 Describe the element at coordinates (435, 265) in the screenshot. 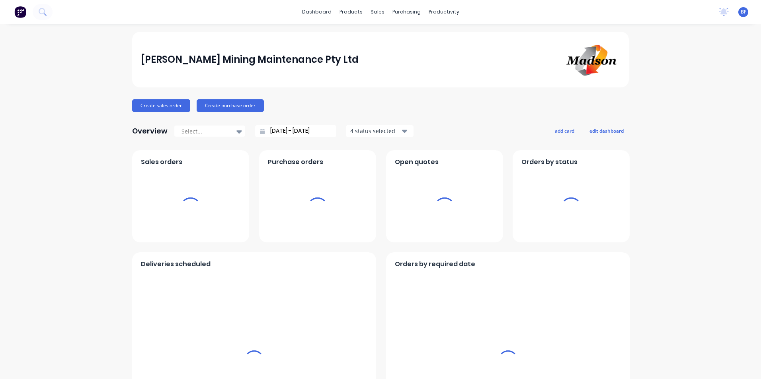

I see `span: Orders by required date` at that location.